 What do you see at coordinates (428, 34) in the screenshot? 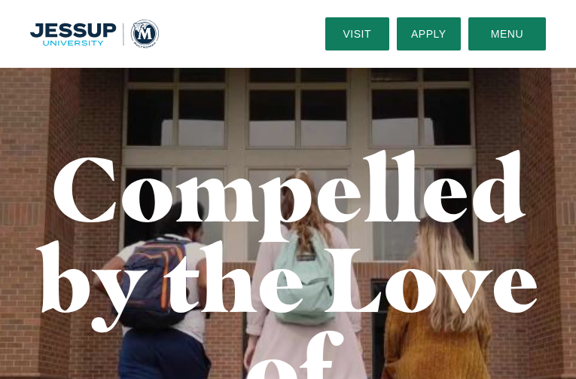
I see `a: Apply` at bounding box center [428, 34].